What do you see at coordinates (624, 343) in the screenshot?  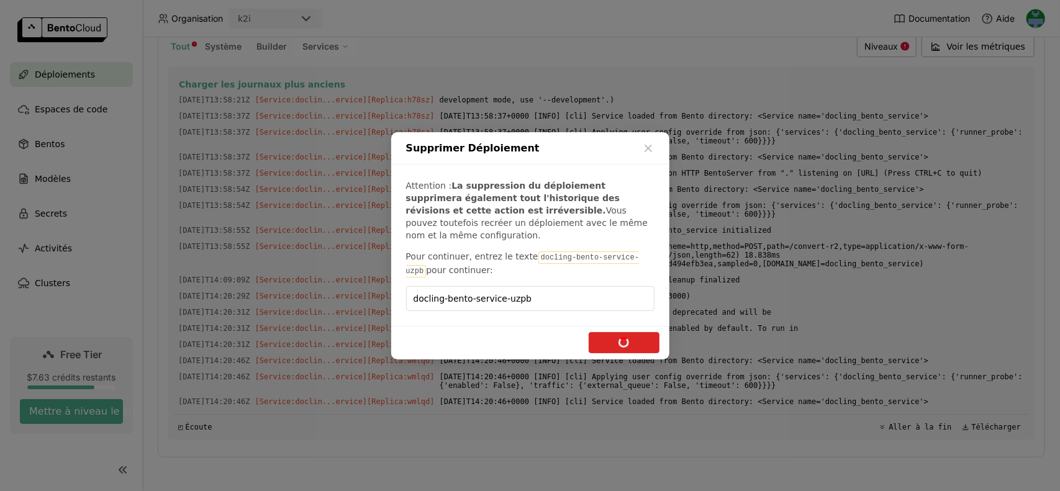 I see `button: loading Supprimer` at bounding box center [624, 343].